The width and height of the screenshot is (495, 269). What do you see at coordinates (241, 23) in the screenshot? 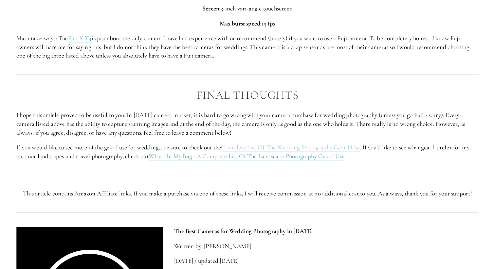
I see `strong: Max burst speed:` at bounding box center [241, 23].